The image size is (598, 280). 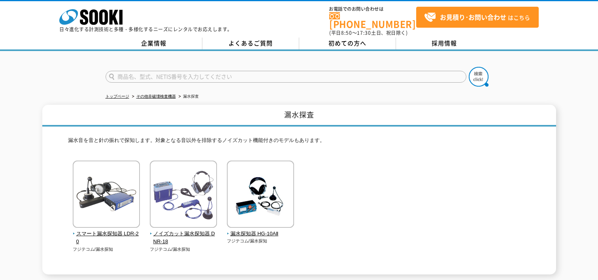 What do you see at coordinates (479, 77) in the screenshot?
I see `img: btn_search.png` at bounding box center [479, 77].